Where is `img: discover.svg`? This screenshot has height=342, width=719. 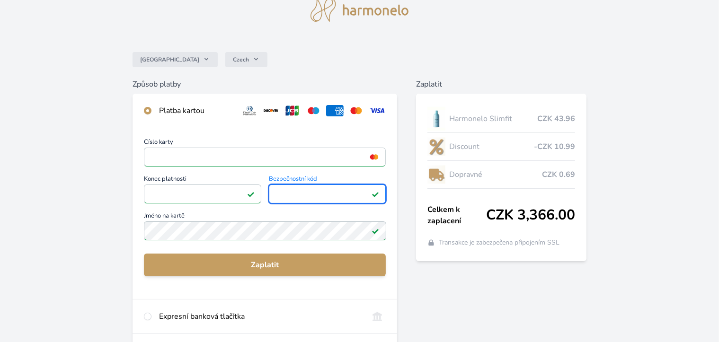 img: discover.svg is located at coordinates (271, 111).